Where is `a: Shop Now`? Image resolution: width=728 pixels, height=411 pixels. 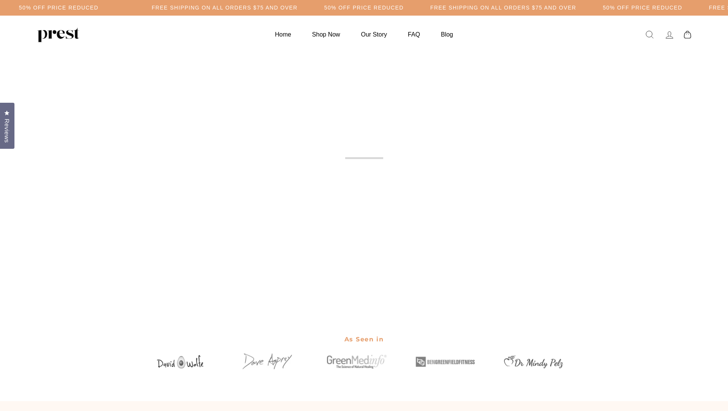 a: Shop Now is located at coordinates (326, 34).